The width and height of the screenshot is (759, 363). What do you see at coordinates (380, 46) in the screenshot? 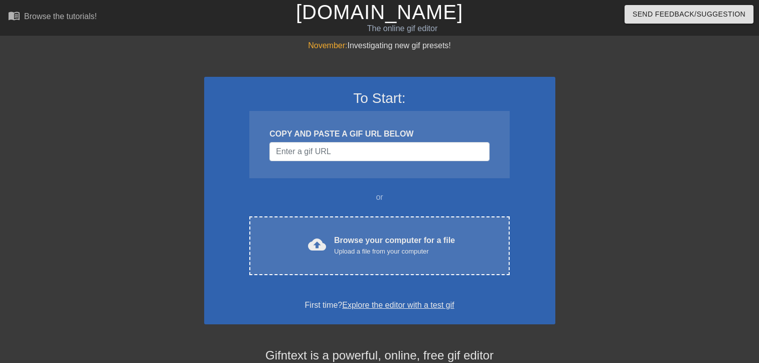
I see `div: Investigating new gif presets!` at bounding box center [380, 46].